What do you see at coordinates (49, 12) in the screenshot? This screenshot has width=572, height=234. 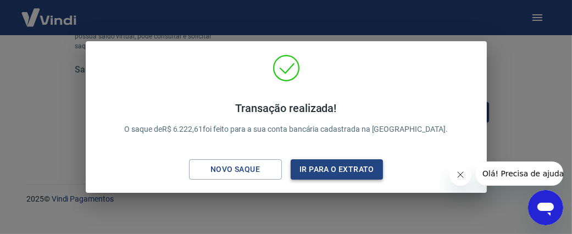 I see `span: Olá! Precisa de ajuda?` at bounding box center [49, 12].